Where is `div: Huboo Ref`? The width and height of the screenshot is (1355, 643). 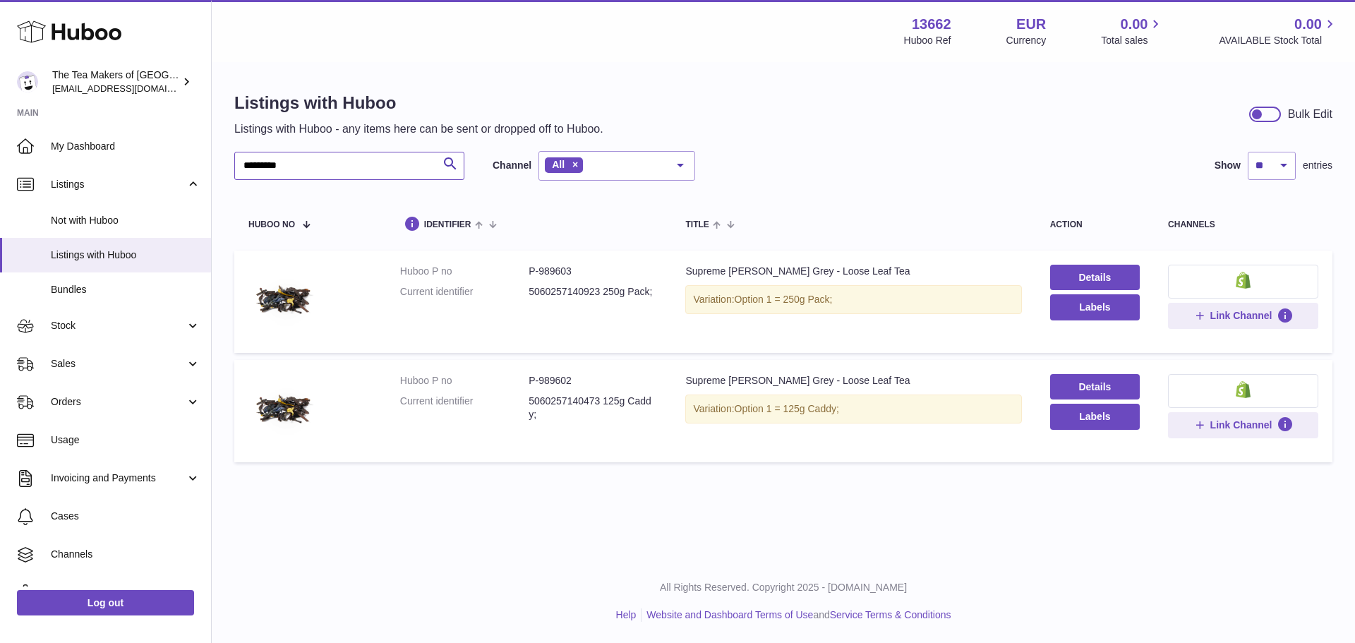
div: Huboo Ref is located at coordinates (927, 40).